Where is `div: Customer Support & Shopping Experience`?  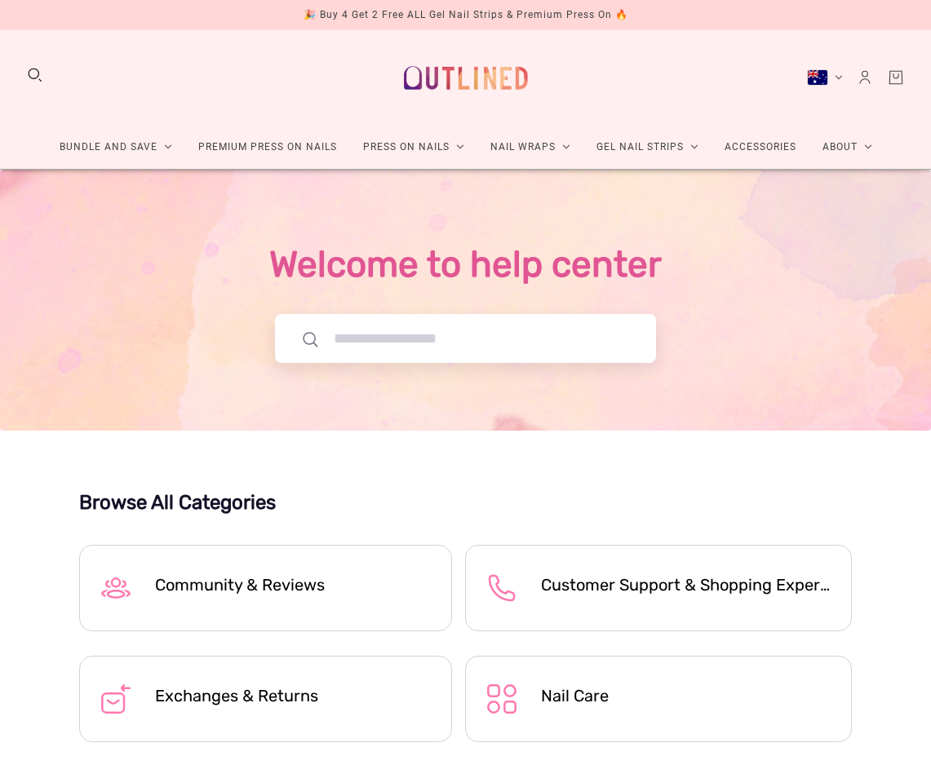
div: Customer Support & Shopping Experience is located at coordinates (686, 585).